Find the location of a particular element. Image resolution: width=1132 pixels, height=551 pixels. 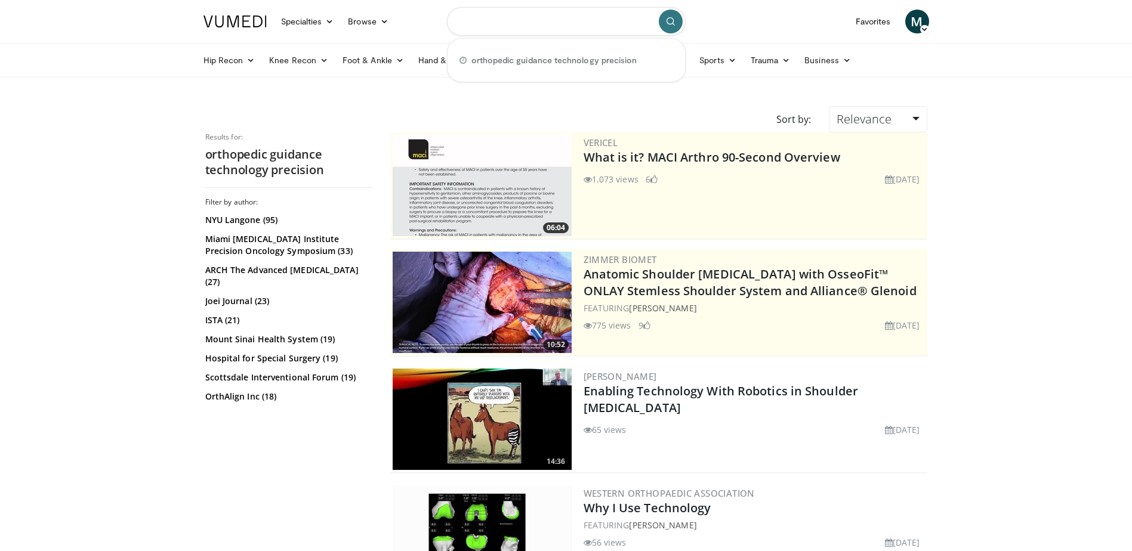

span: orthopedic guidance technology precision is located at coordinates (554, 60).